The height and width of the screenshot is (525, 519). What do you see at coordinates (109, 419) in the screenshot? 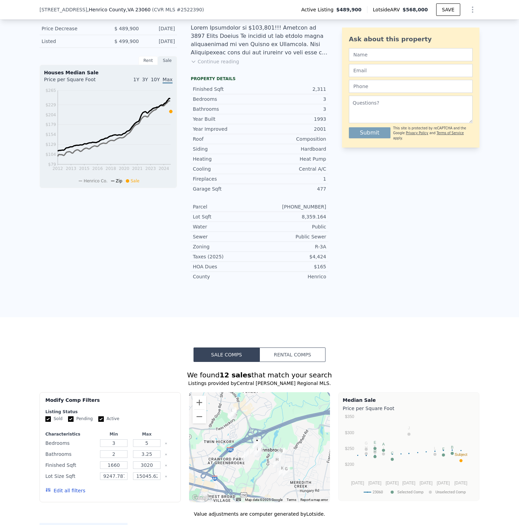
I see `label: Active` at bounding box center [109, 419].